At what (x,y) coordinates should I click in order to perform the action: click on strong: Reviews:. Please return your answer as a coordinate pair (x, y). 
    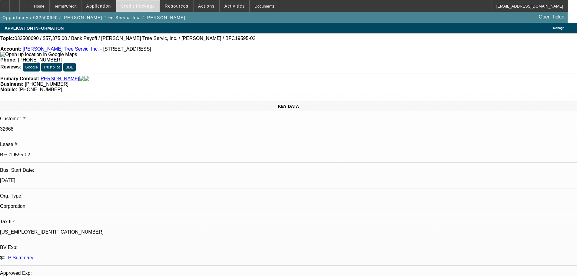
    Looking at the image, I should click on (11, 67).